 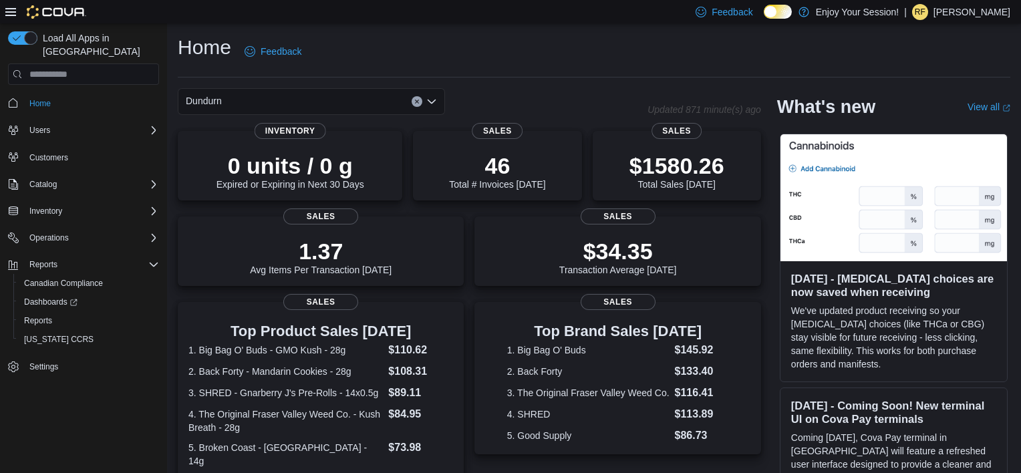 What do you see at coordinates (63, 283) in the screenshot?
I see `a: Canadian Compliance` at bounding box center [63, 283].